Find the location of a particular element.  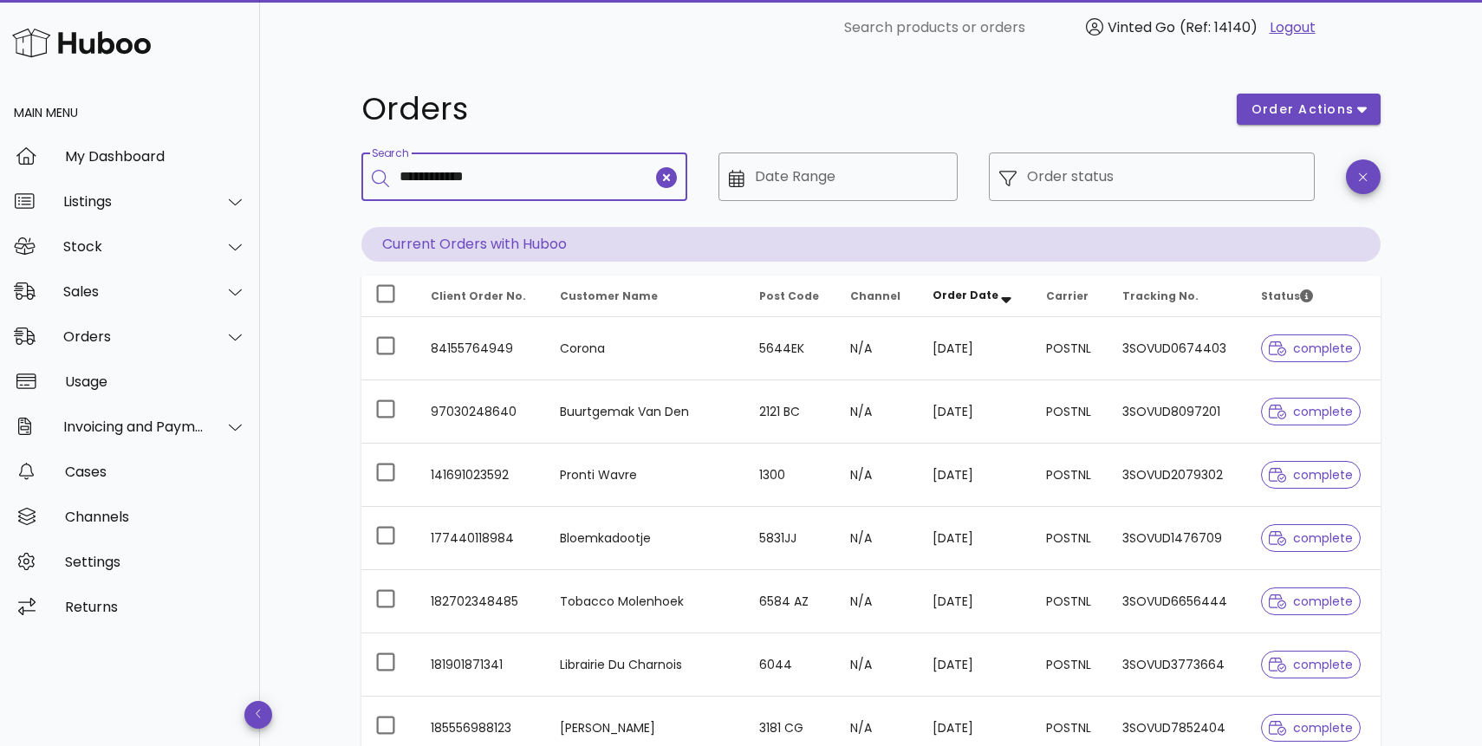

td: 2121 BC is located at coordinates (791, 412).